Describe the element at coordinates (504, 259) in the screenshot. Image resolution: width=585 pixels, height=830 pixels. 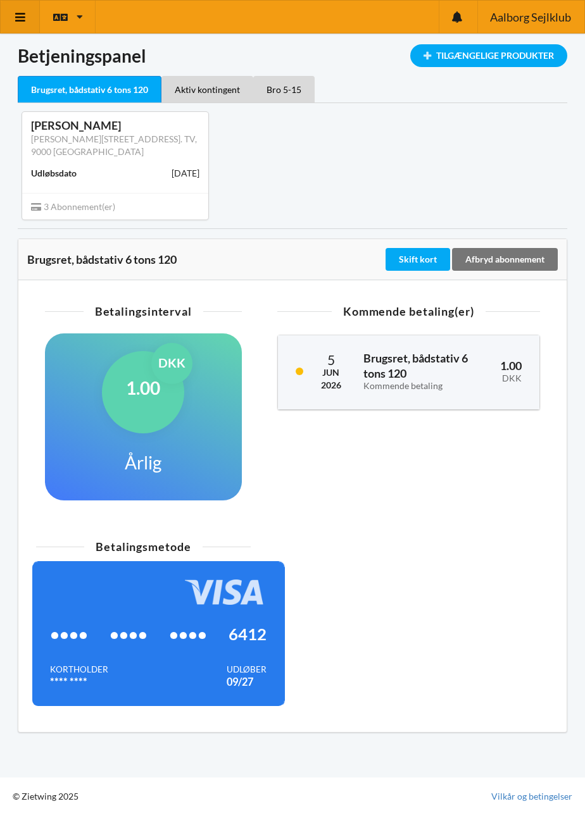
I see `div: Afbryd abonnement` at that location.